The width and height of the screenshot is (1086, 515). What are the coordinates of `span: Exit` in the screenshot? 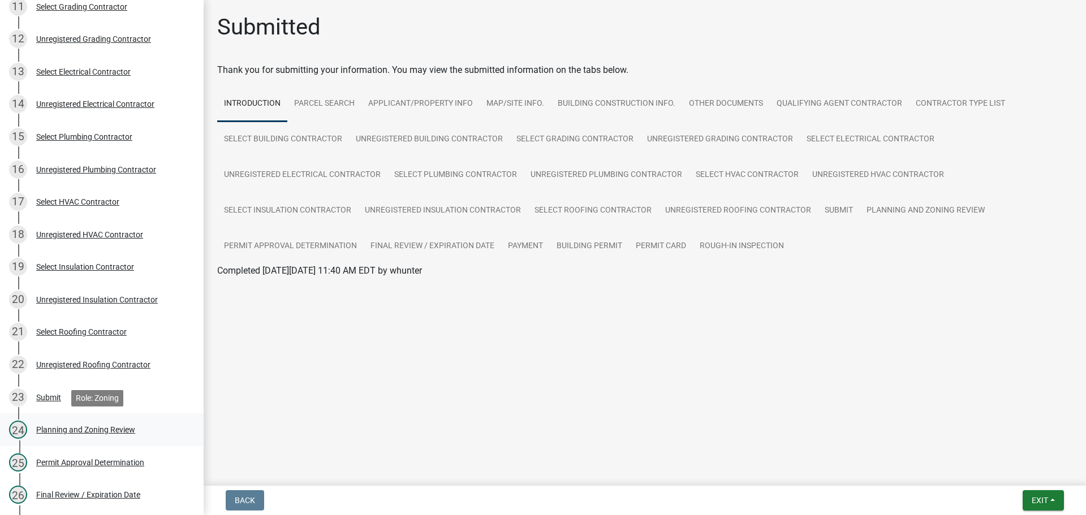 It's located at (1039, 500).